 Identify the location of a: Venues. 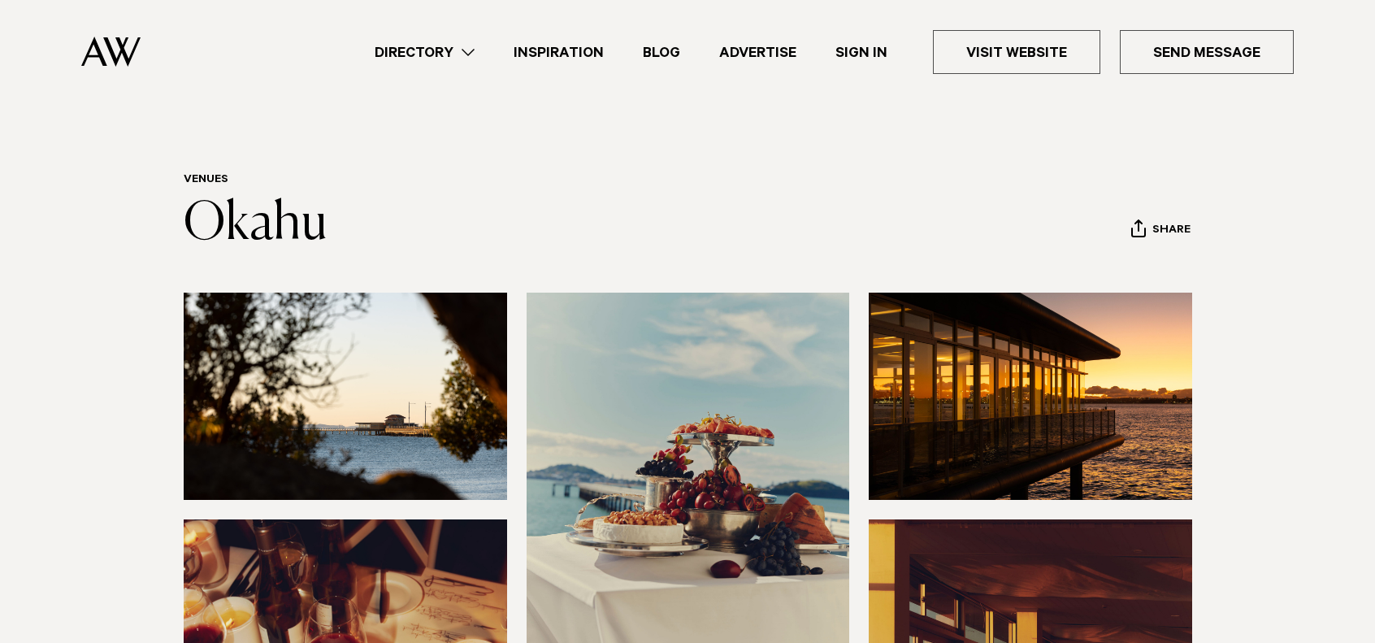
(206, 180).